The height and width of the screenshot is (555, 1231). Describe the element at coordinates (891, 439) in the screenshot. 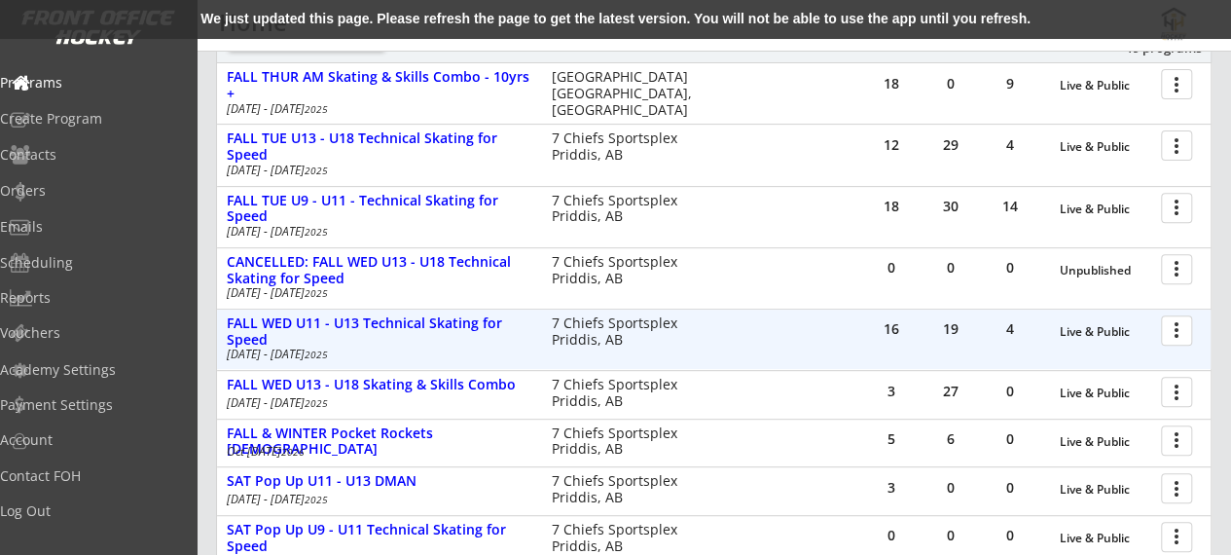

I see `div: 5` at that location.